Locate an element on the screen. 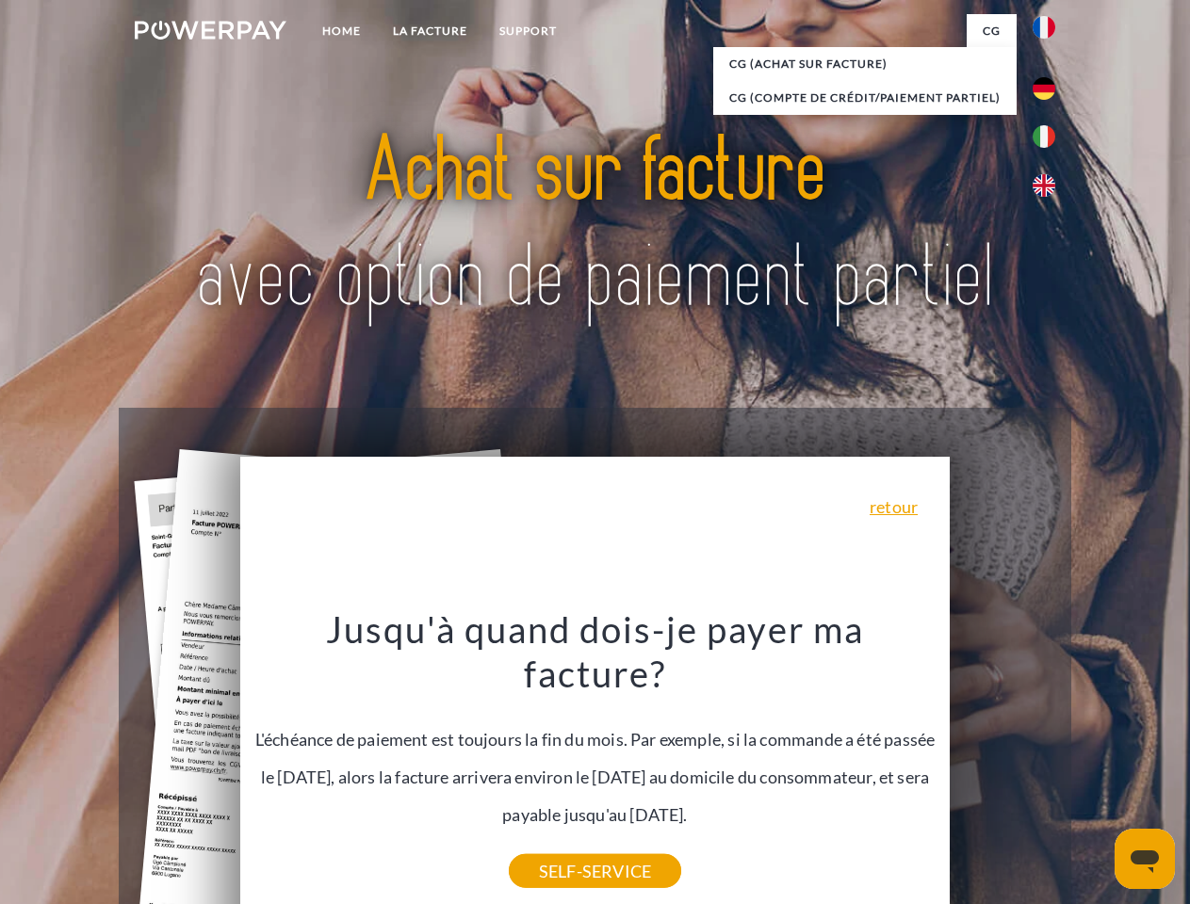 This screenshot has width=1190, height=904. img: fr is located at coordinates (1044, 27).